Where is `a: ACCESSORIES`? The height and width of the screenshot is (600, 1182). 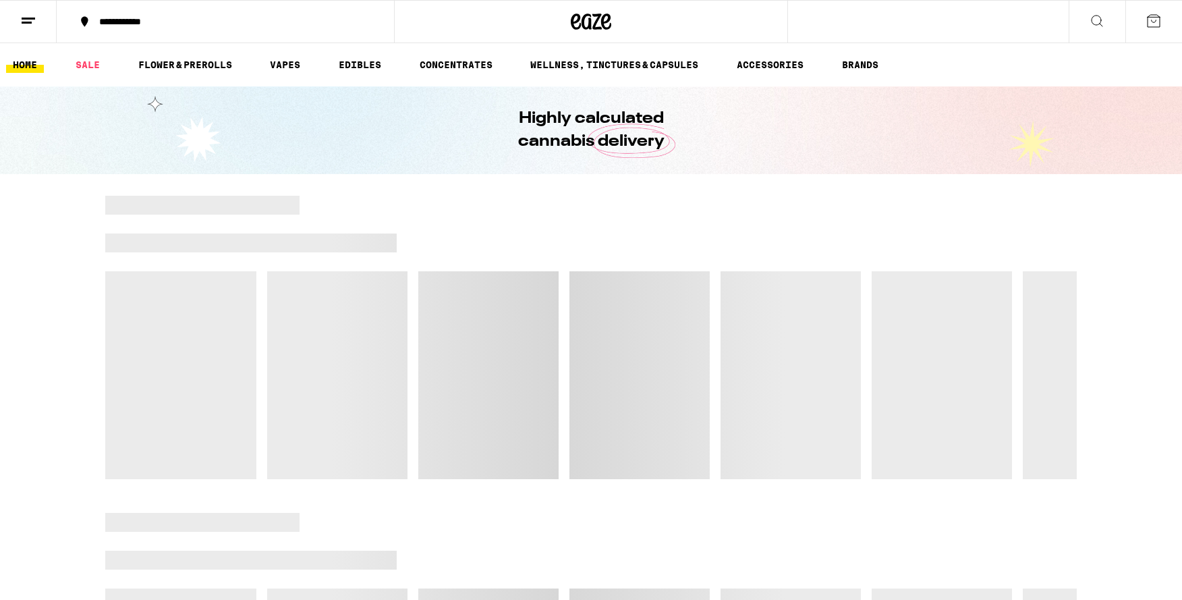
a: ACCESSORIES is located at coordinates (770, 65).